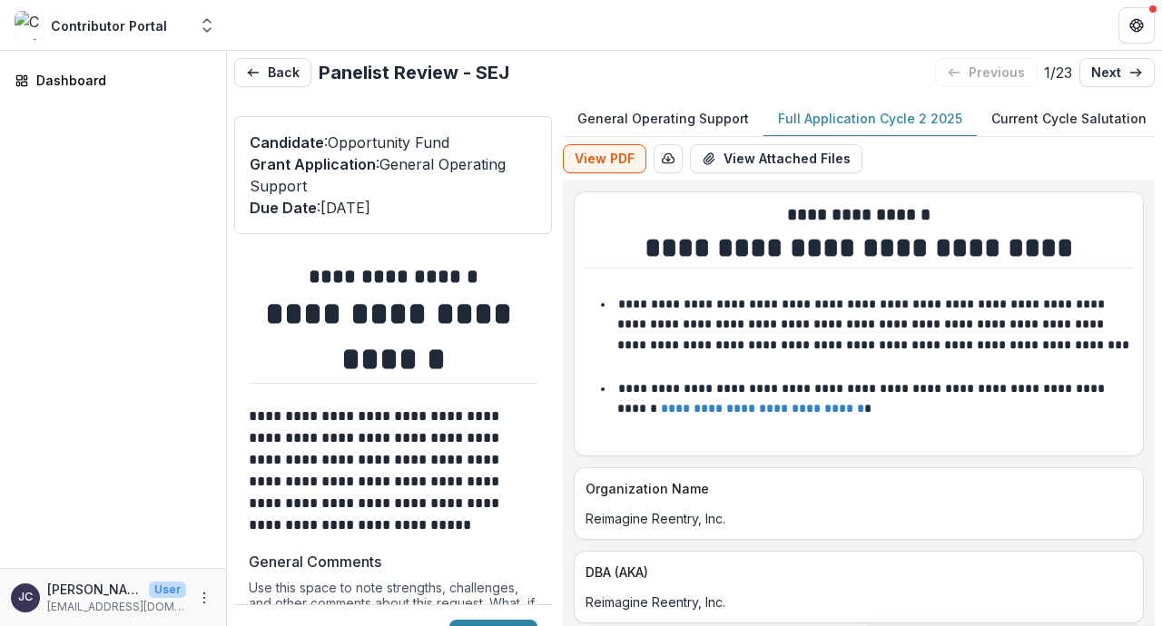 The width and height of the screenshot is (1162, 626). Describe the element at coordinates (113, 80) in the screenshot. I see `a: Dashboard` at that location.